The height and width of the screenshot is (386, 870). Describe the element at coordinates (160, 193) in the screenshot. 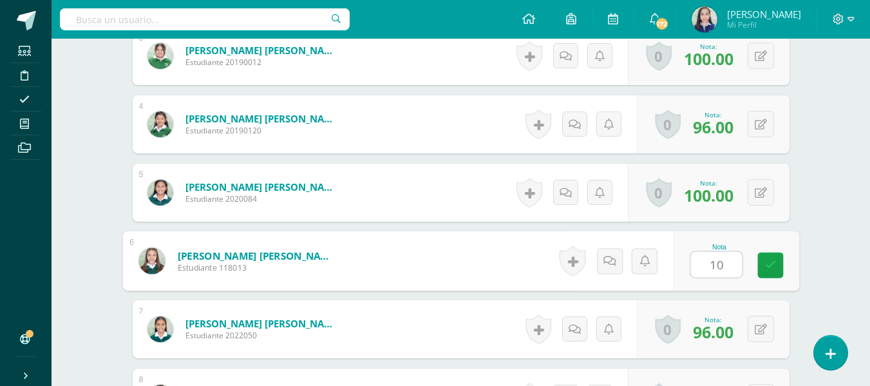

I see `img: 10ded21b80080b90b3ec1413aedaafe5.png` at that location.